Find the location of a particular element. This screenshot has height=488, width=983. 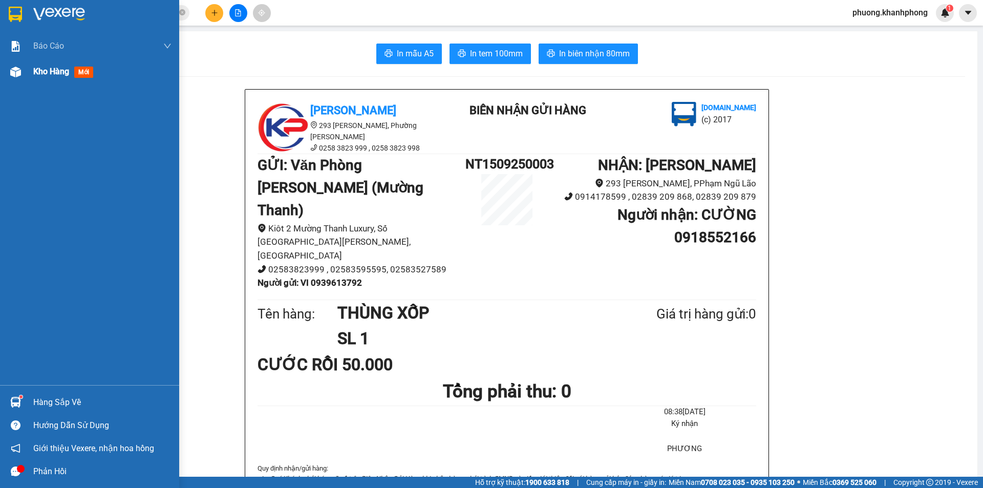

b: BIÊN NHẬN GỬI HÀNG is located at coordinates (528, 110).